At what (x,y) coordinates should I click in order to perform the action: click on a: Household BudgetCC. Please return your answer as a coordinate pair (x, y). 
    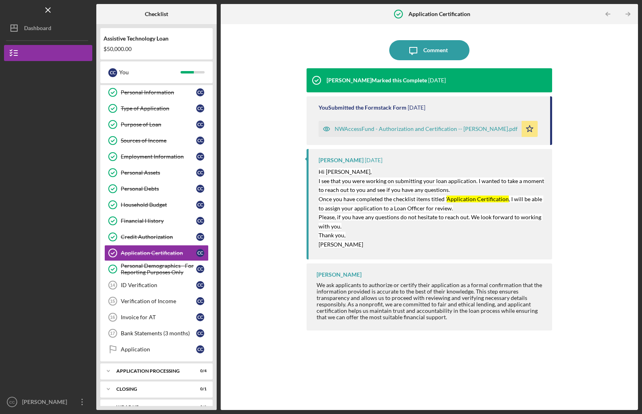
    Looking at the image, I should click on (157, 205).